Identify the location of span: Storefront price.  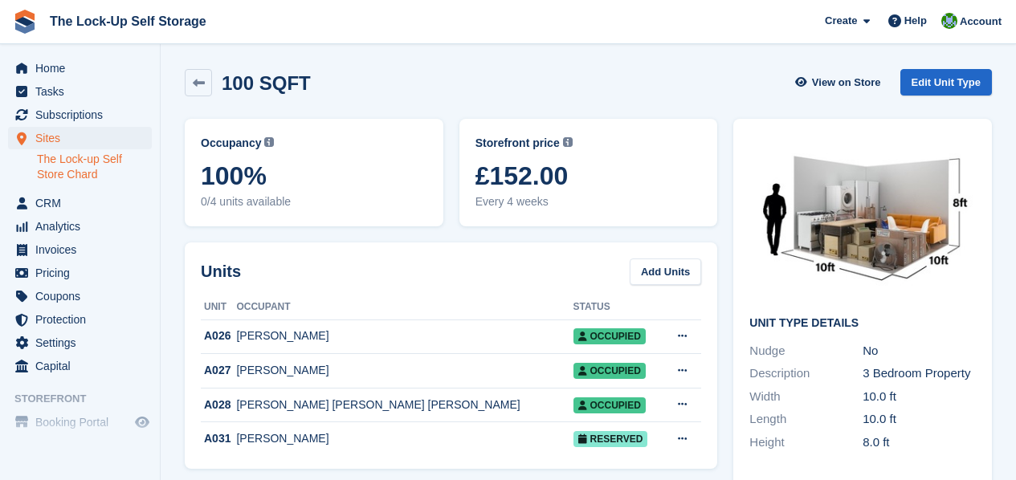
(517, 143).